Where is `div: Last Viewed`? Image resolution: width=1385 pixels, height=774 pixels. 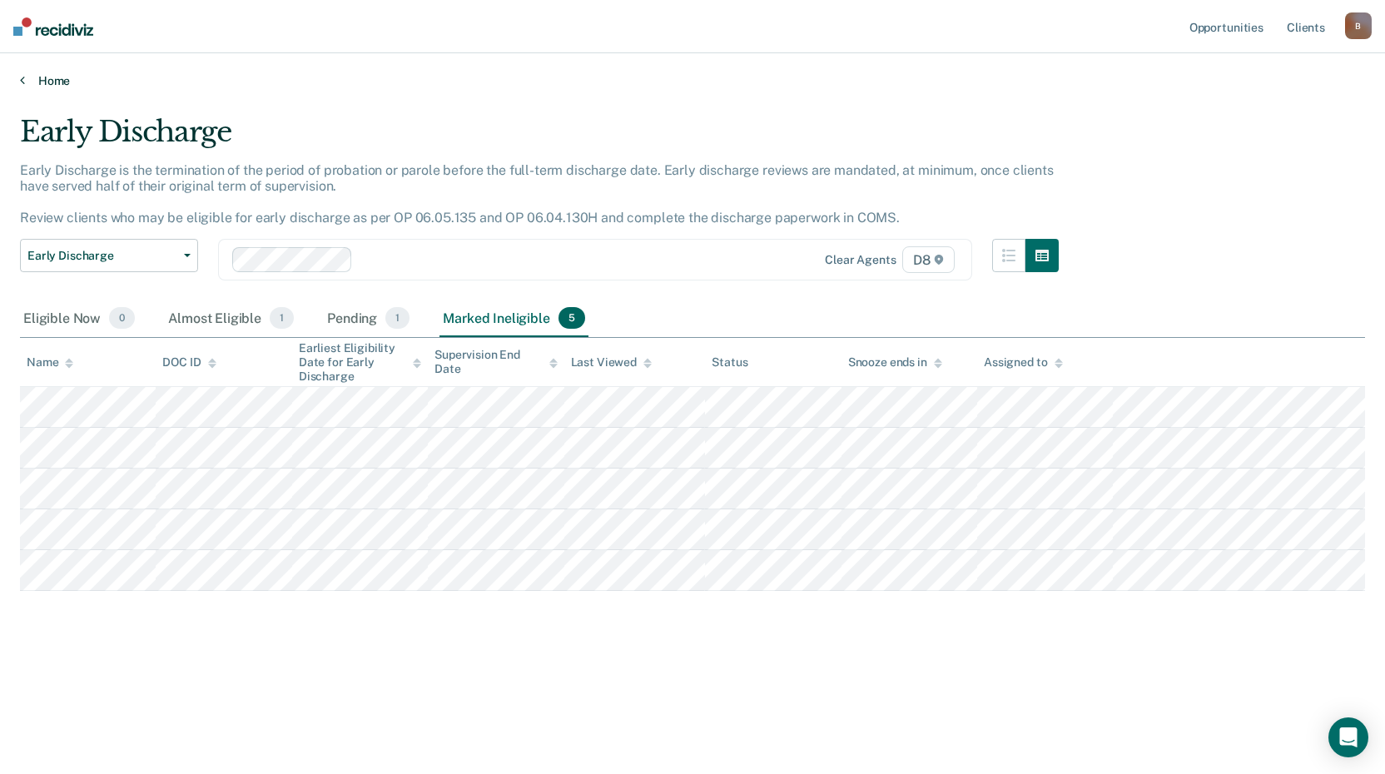 div: Last Viewed is located at coordinates (611, 362).